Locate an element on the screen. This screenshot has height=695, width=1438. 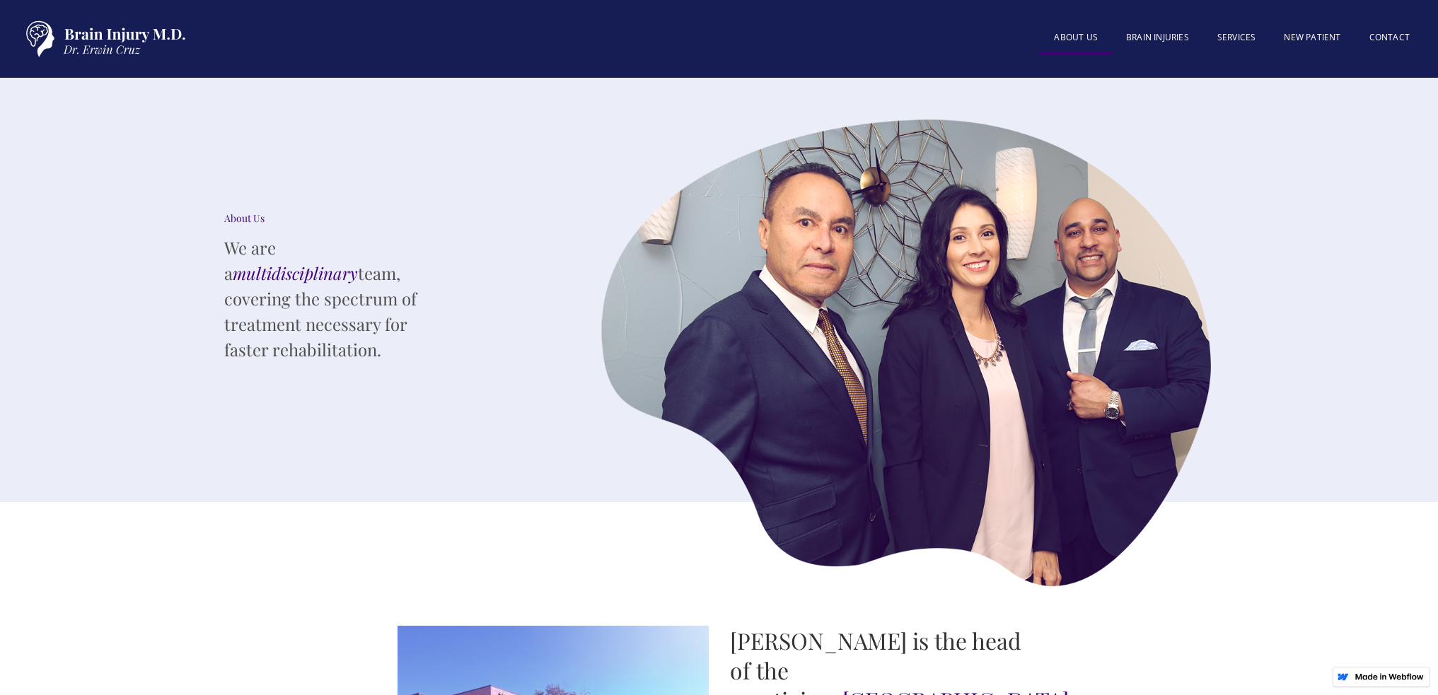
em: multidisciplinary is located at coordinates (295, 273).